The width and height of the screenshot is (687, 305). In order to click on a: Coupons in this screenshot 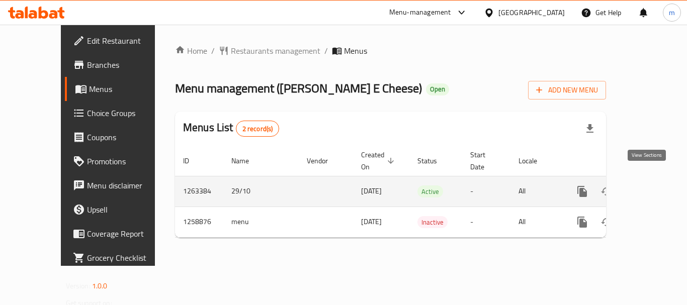, I will do `click(120, 137)`.